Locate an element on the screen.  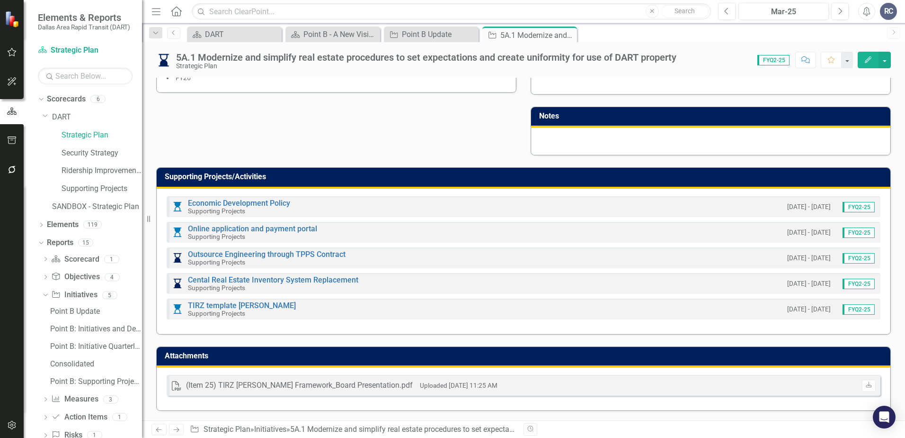
a: Ridership Improvement Funds is located at coordinates (102, 170).